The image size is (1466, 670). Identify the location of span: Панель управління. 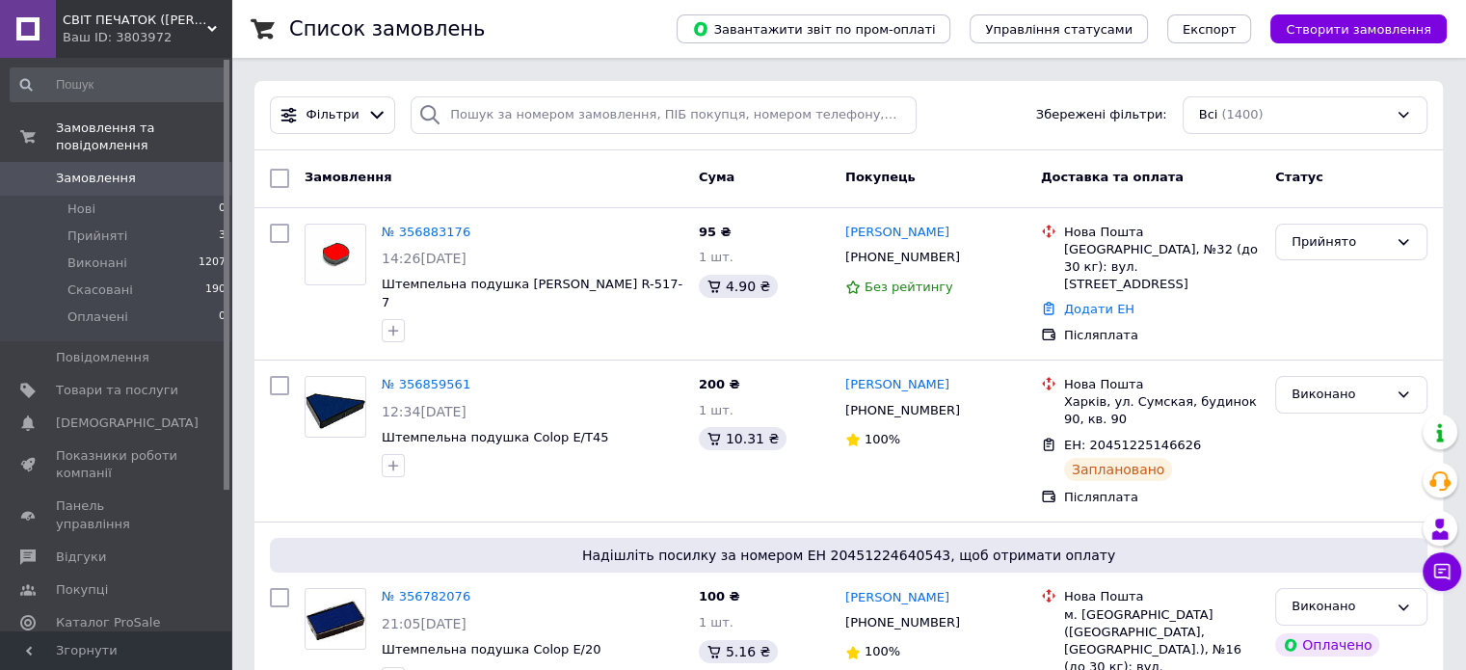
(117, 515).